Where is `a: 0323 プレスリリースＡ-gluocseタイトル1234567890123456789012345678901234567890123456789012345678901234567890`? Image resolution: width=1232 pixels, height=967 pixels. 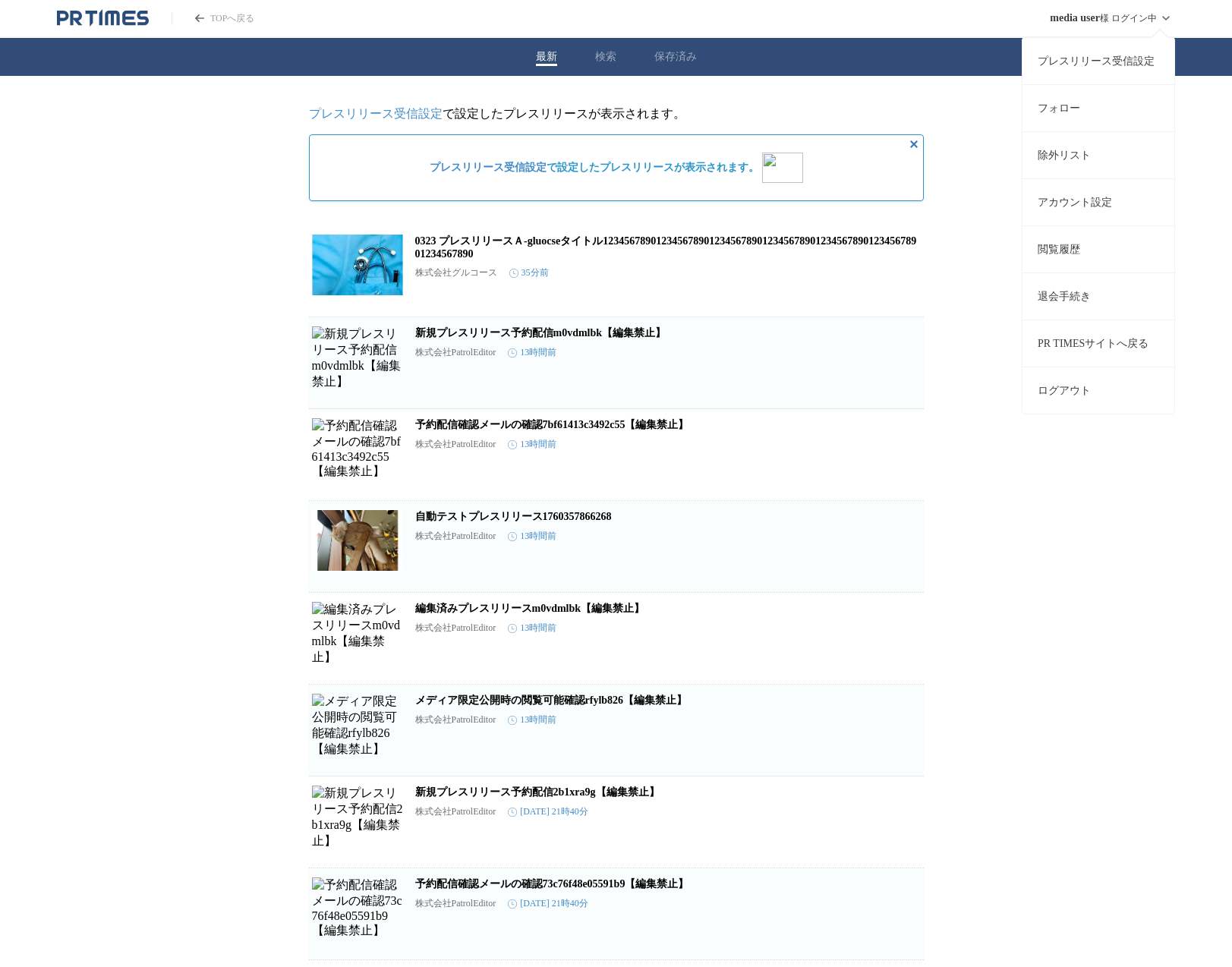 a: 0323 プレスリリースＡ-gluocseタイトル1234567890123456789012345678901234567890123456789012345678901234567890 is located at coordinates (666, 248).